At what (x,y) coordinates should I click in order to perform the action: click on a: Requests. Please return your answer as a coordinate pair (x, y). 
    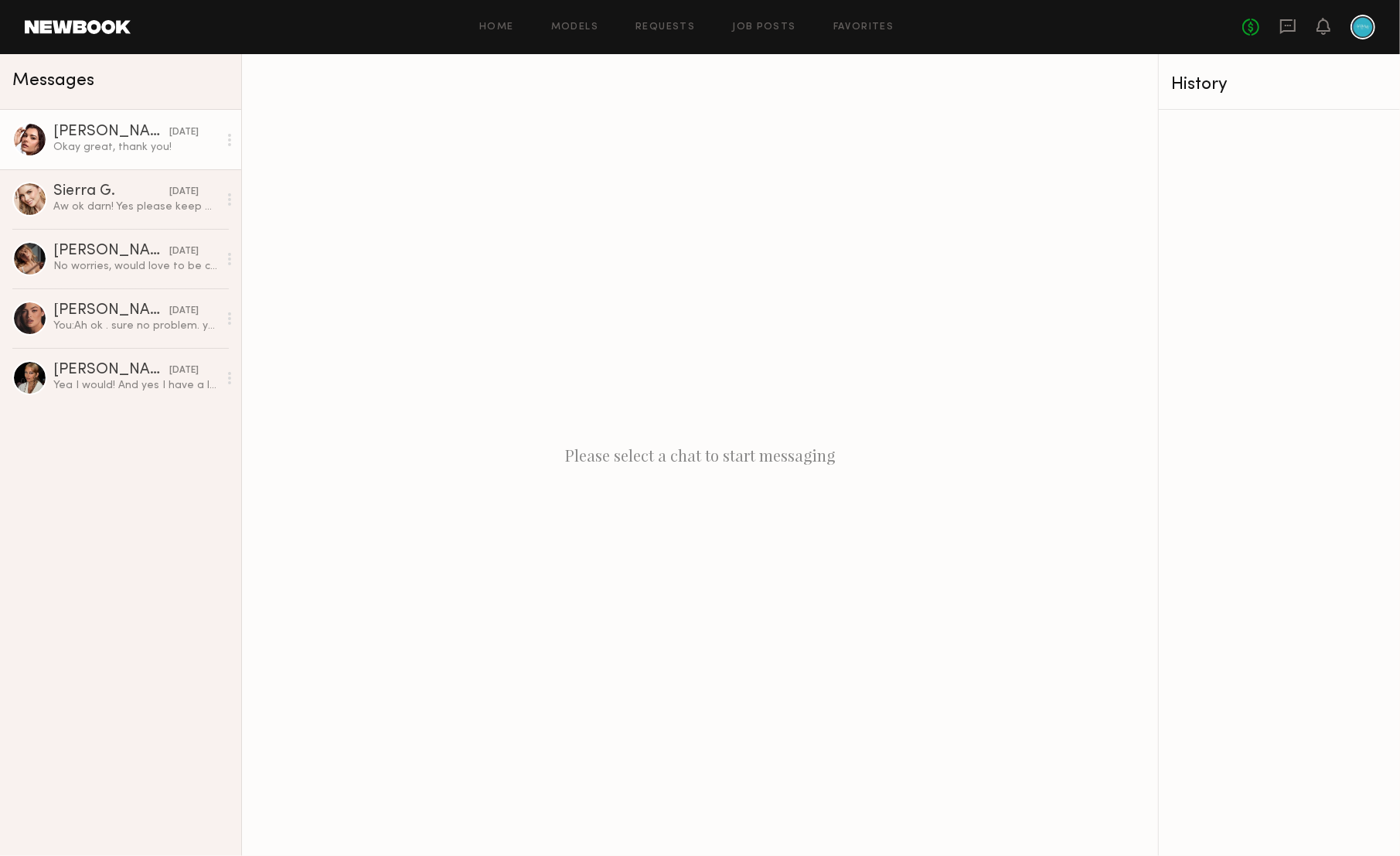
    Looking at the image, I should click on (665, 27).